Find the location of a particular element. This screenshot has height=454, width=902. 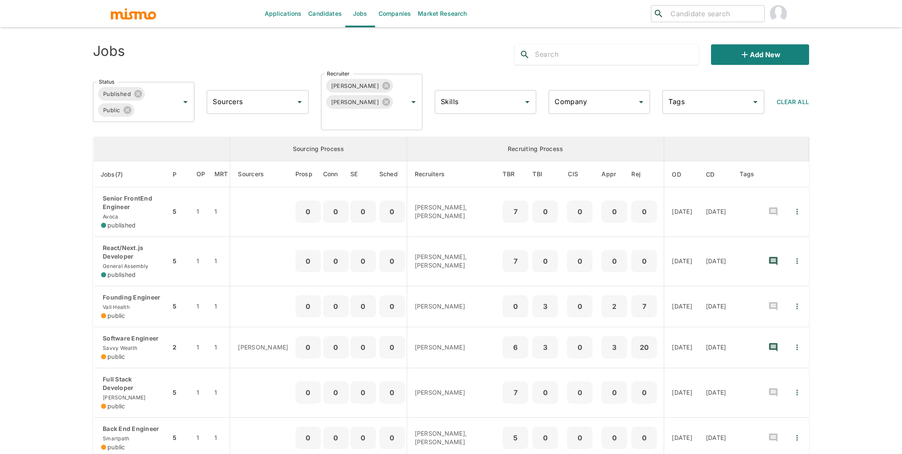

p: 5 is located at coordinates (515, 437).